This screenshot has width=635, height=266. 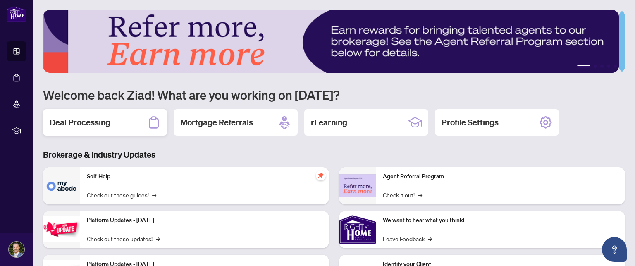 I want to click on img: Self-Help, so click(x=62, y=186).